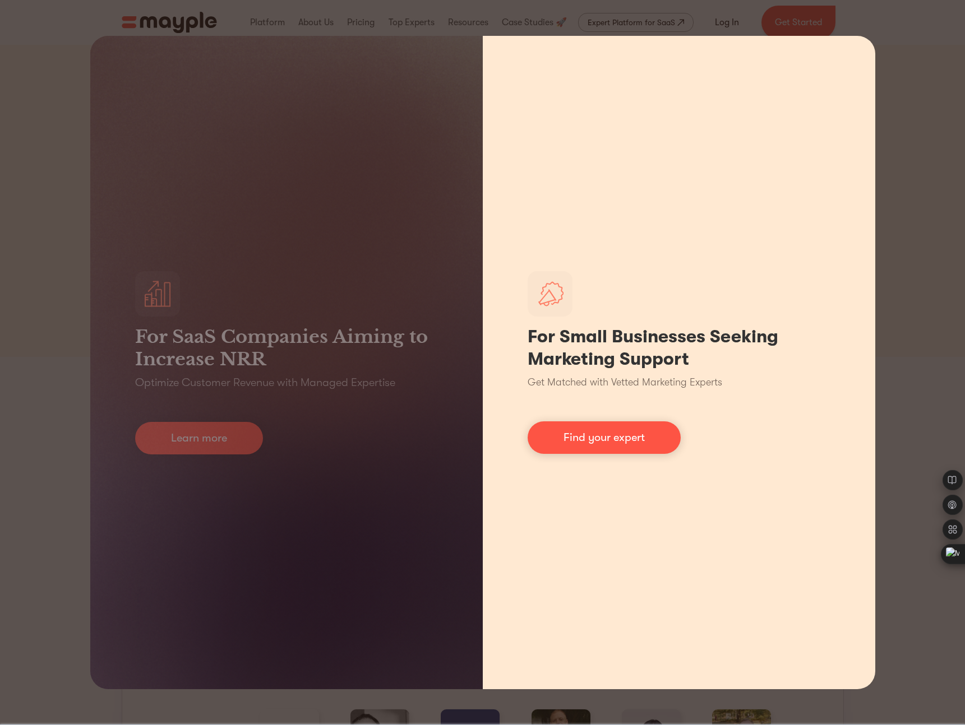 Image resolution: width=965 pixels, height=725 pixels. What do you see at coordinates (624, 382) in the screenshot?
I see `p: Get Matched with Vetted Marketing Experts` at bounding box center [624, 382].